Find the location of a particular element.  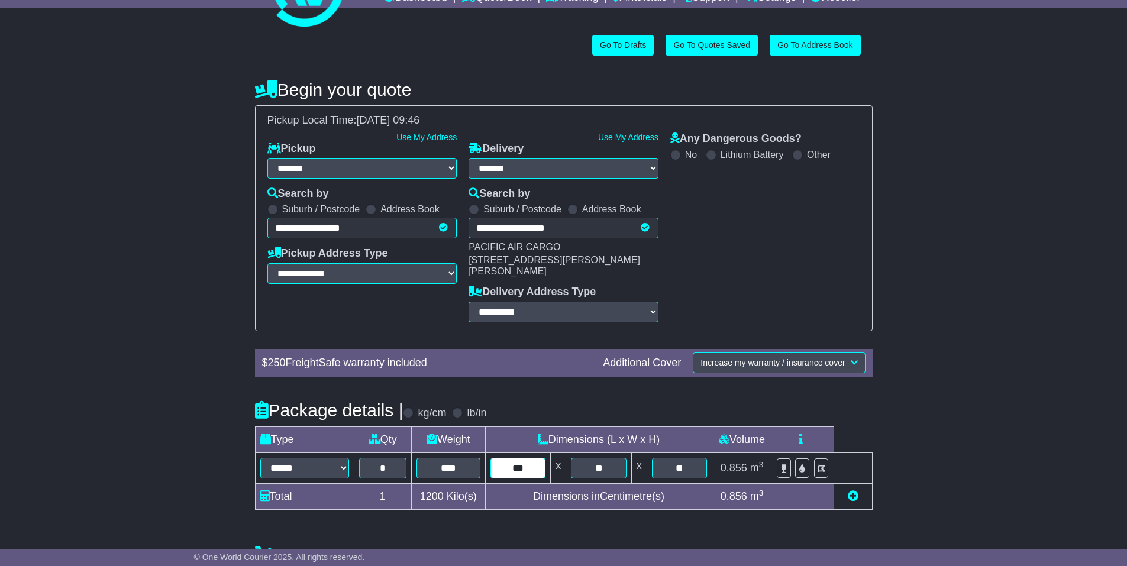

h4: Package details | is located at coordinates (329, 410).